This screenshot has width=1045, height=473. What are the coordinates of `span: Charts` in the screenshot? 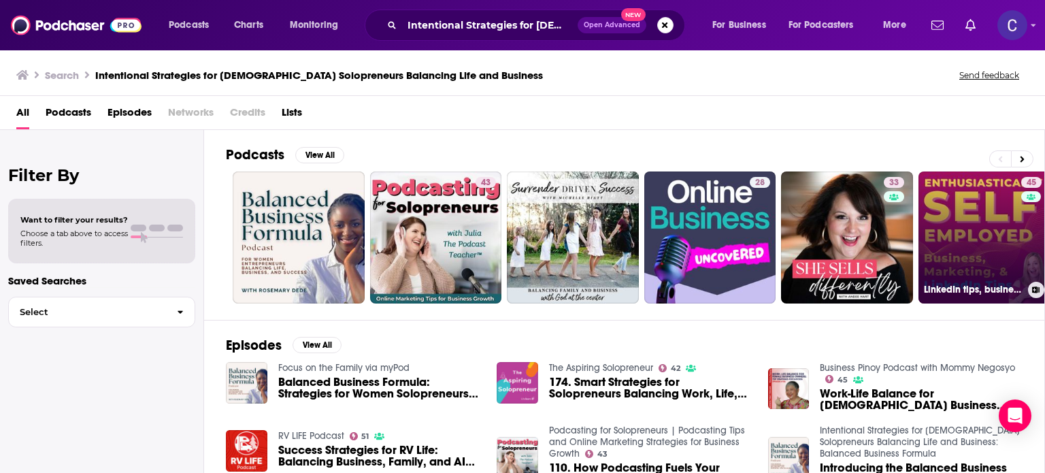 It's located at (248, 25).